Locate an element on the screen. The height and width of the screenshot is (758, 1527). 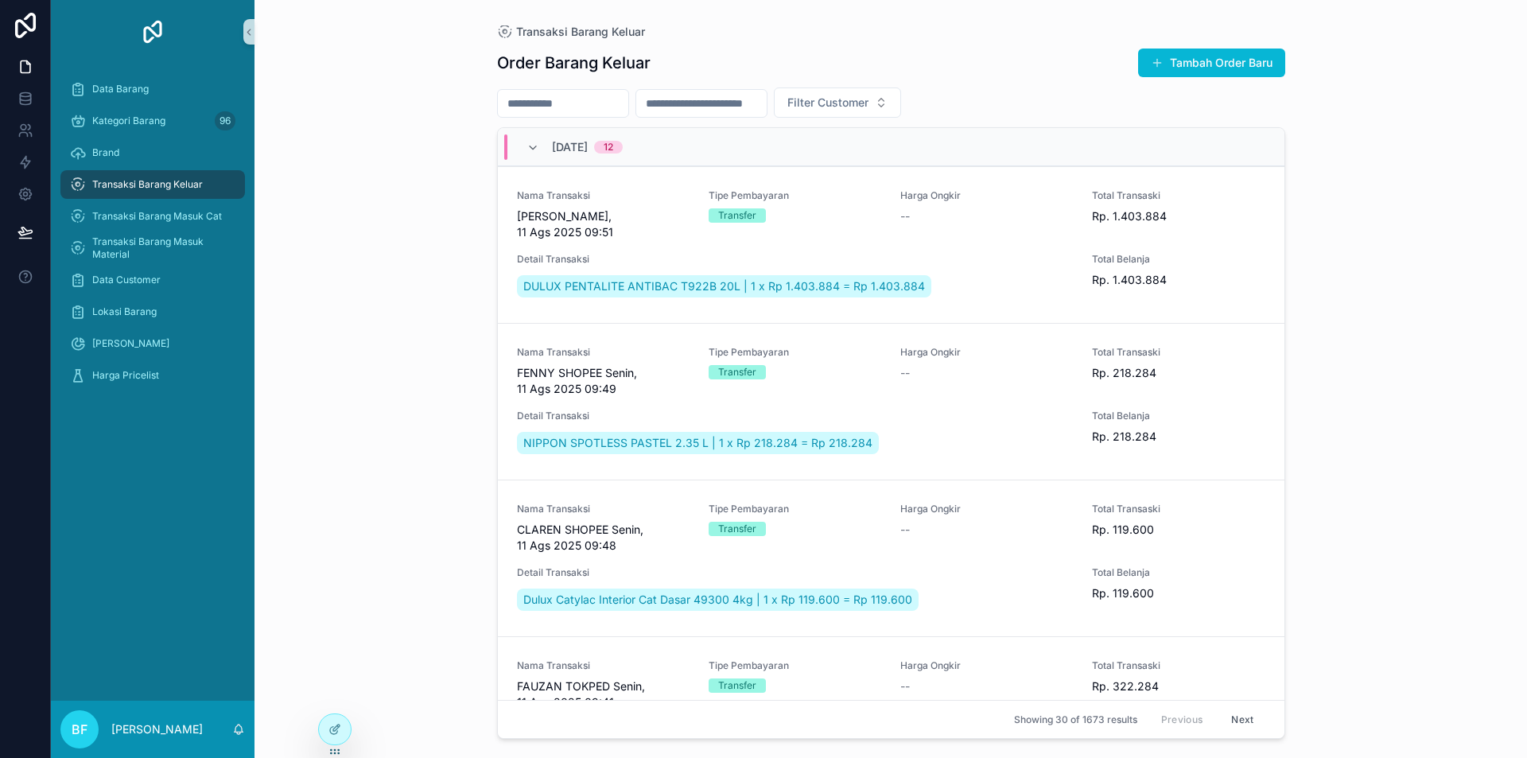
img: App logo is located at coordinates (153, 32).